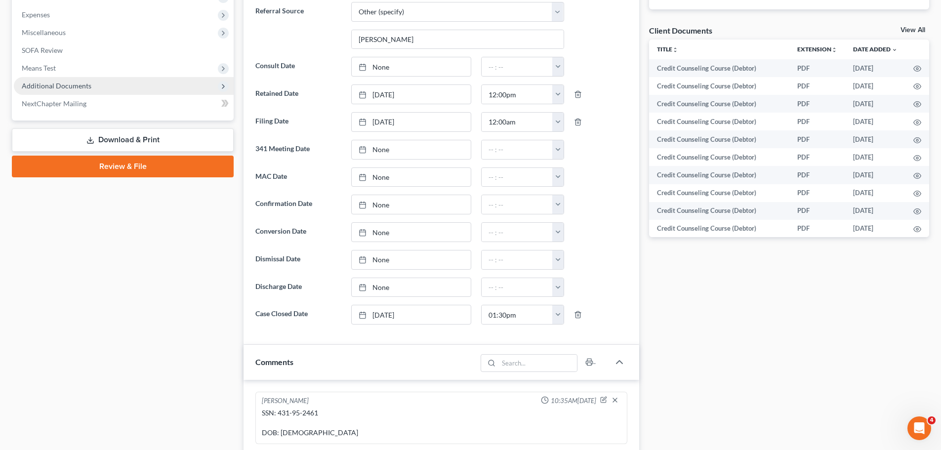 This screenshot has height=450, width=941. Describe the element at coordinates (298, 287) in the screenshot. I see `label: Discharge Date` at that location.